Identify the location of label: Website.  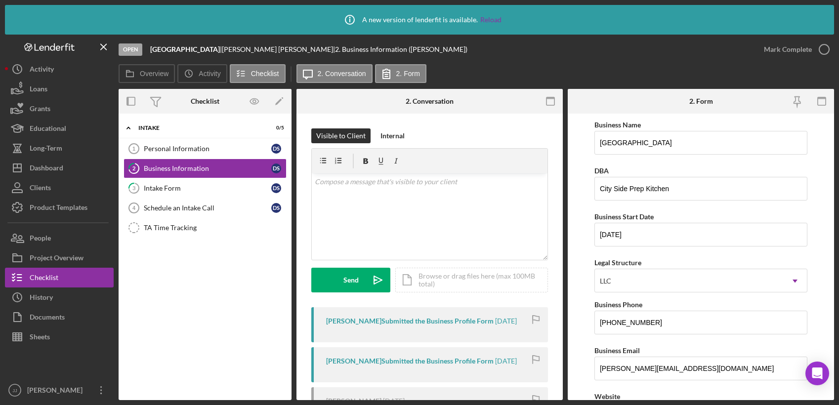
(607, 396).